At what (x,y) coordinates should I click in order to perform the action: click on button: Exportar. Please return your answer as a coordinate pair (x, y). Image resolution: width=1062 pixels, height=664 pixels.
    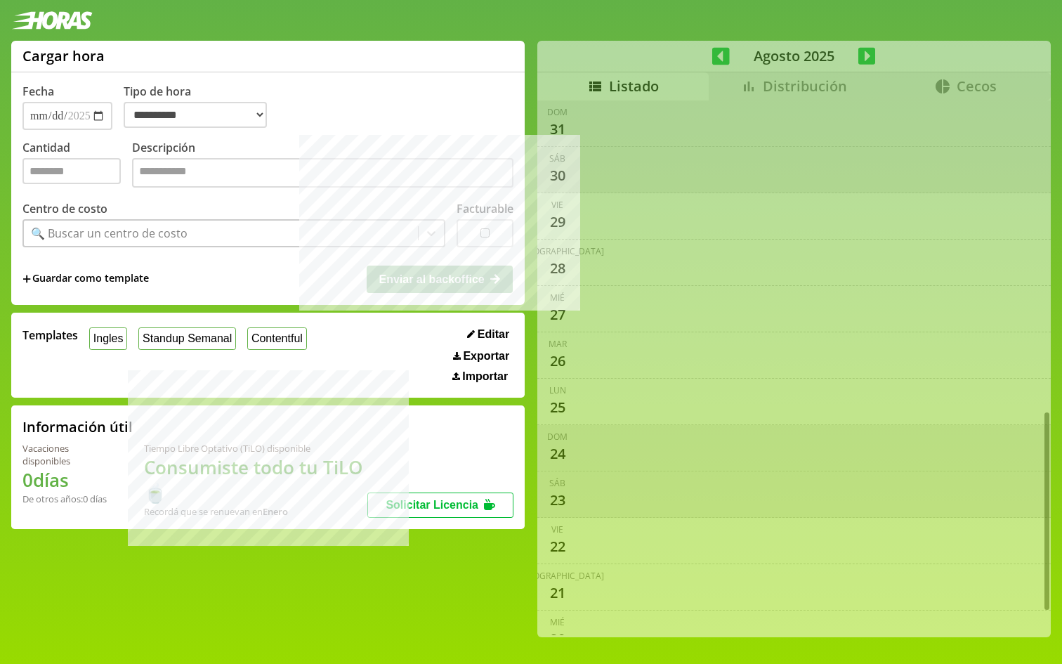
    Looking at the image, I should click on (481, 356).